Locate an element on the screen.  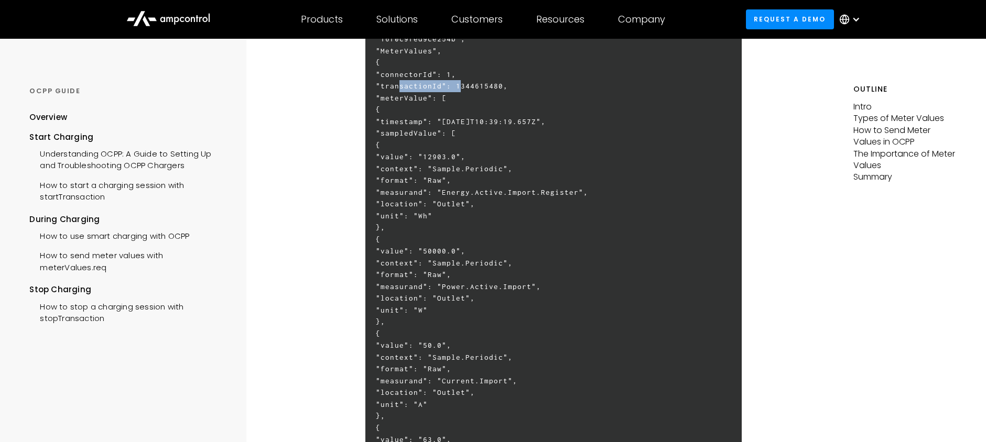
p: Summary is located at coordinates (905, 177).